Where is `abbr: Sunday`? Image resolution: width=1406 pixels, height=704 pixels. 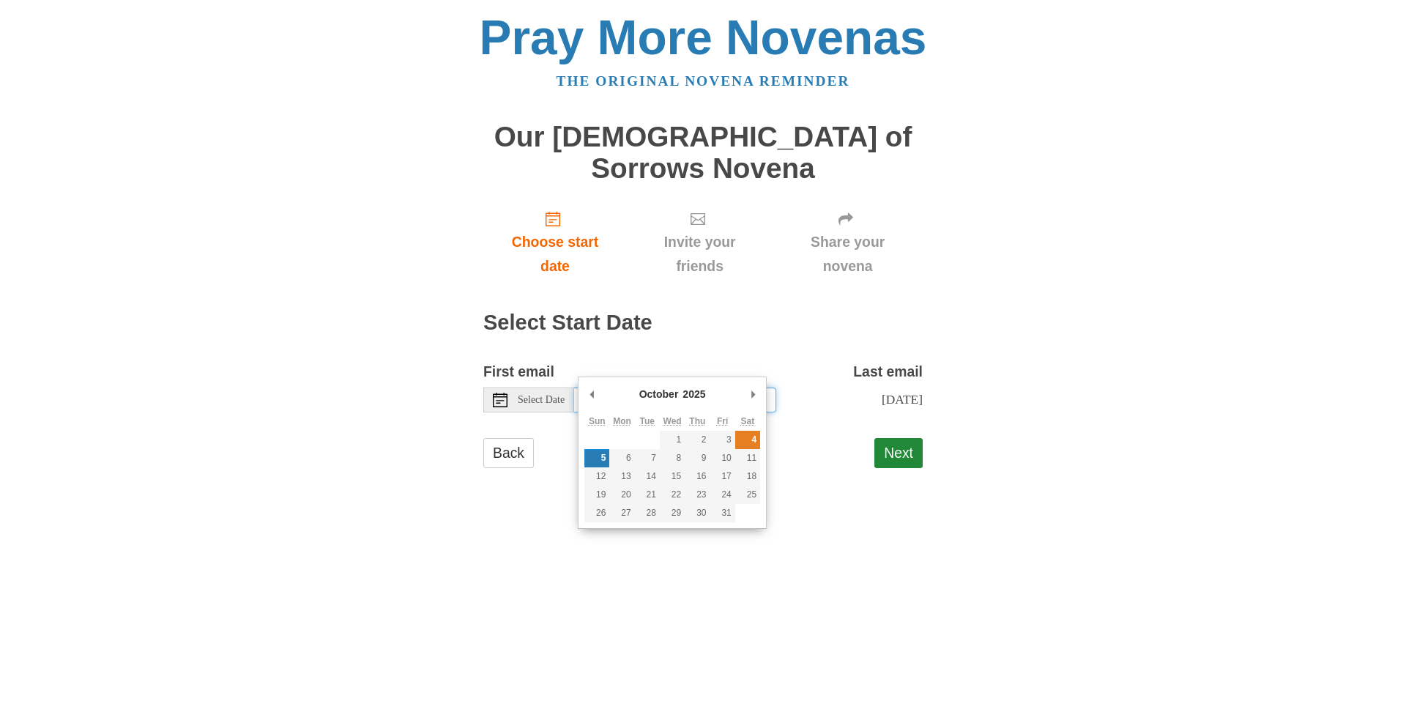
abbr: Sunday is located at coordinates (597, 421).